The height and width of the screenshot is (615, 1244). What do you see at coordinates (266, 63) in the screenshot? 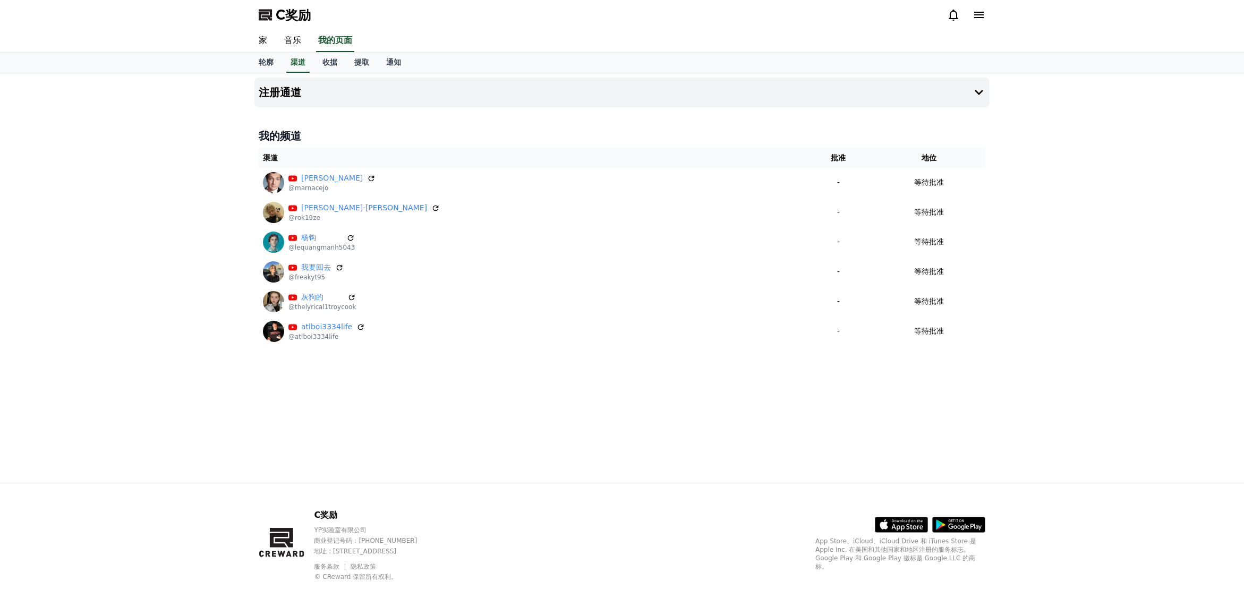
I see `a: 轮廓` at bounding box center [266, 63].